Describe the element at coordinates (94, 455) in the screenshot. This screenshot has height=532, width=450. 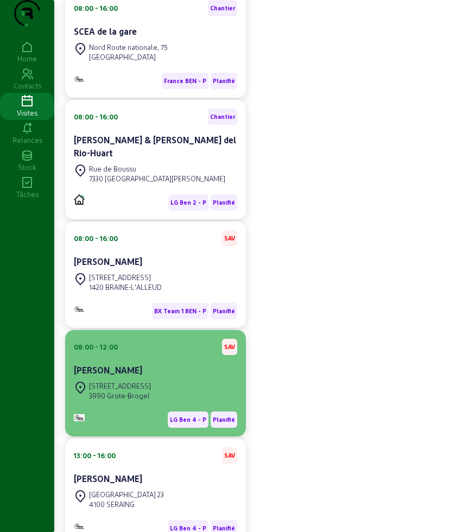
I see `div: 13:00 - 16:00` at that location.